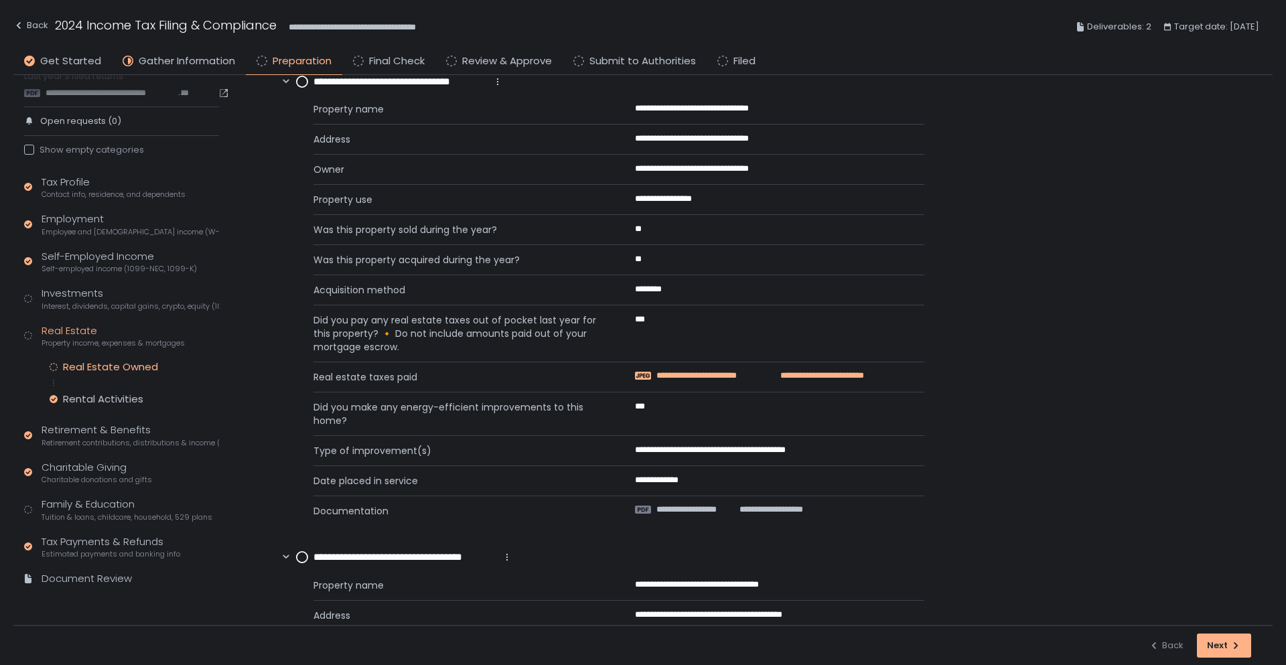 The height and width of the screenshot is (665, 1286). Describe the element at coordinates (96, 480) in the screenshot. I see `span: Charitable donations and gifts` at that location.